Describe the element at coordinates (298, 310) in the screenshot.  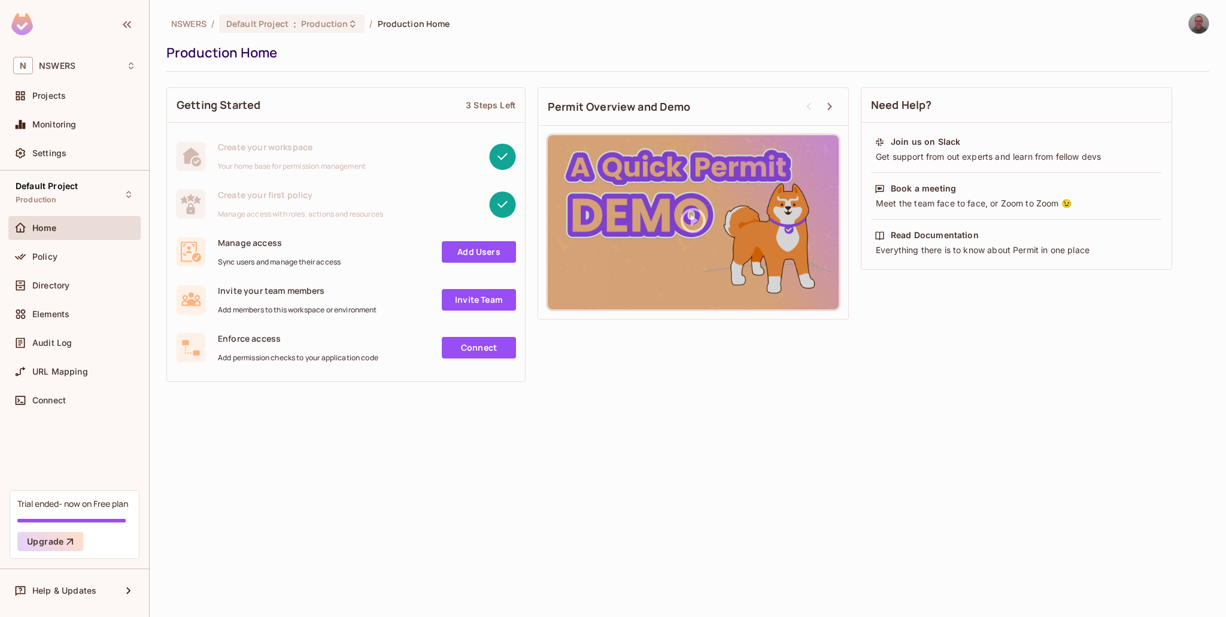
I see `span: Add members to this workspace or environment` at that location.